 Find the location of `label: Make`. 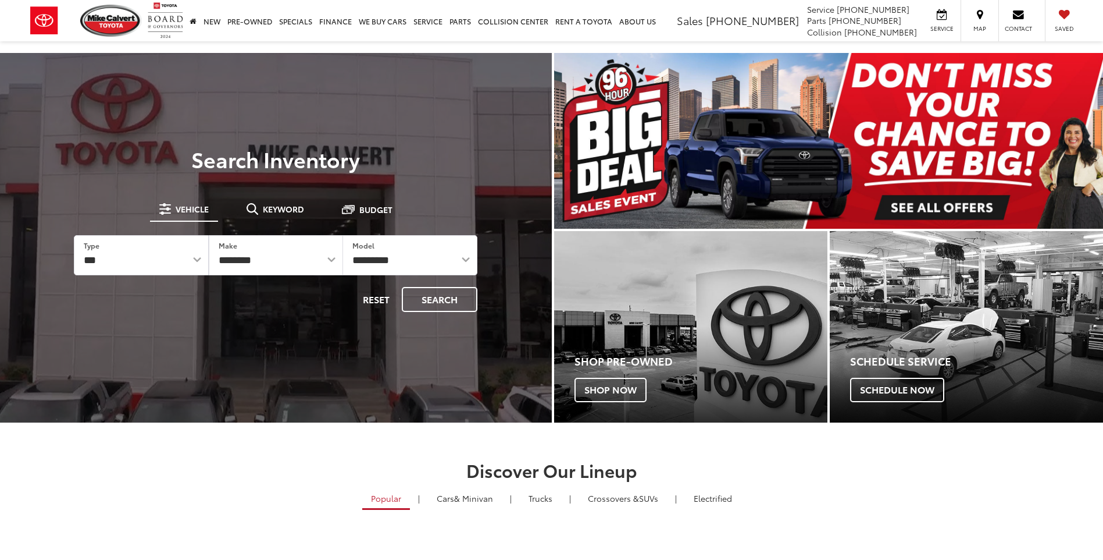

label: Make is located at coordinates (228, 245).